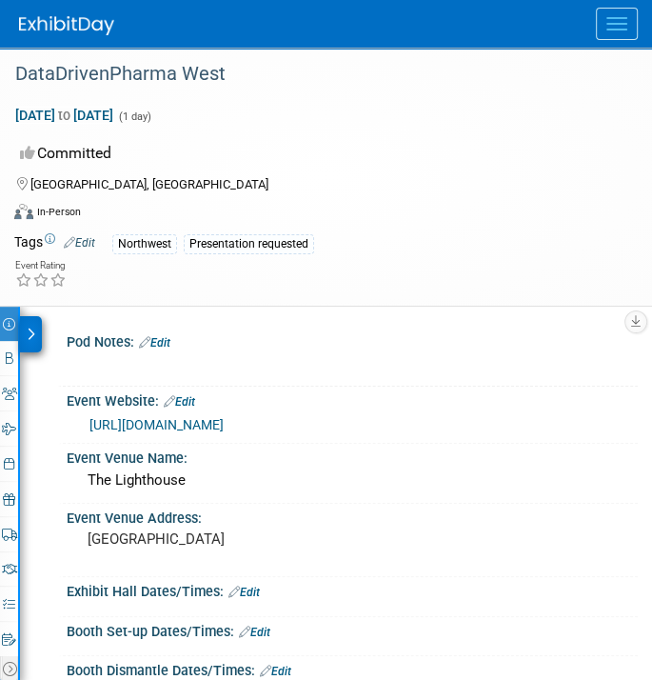 This screenshot has width=652, height=680. What do you see at coordinates (64, 115) in the screenshot?
I see `span: to` at bounding box center [64, 115].